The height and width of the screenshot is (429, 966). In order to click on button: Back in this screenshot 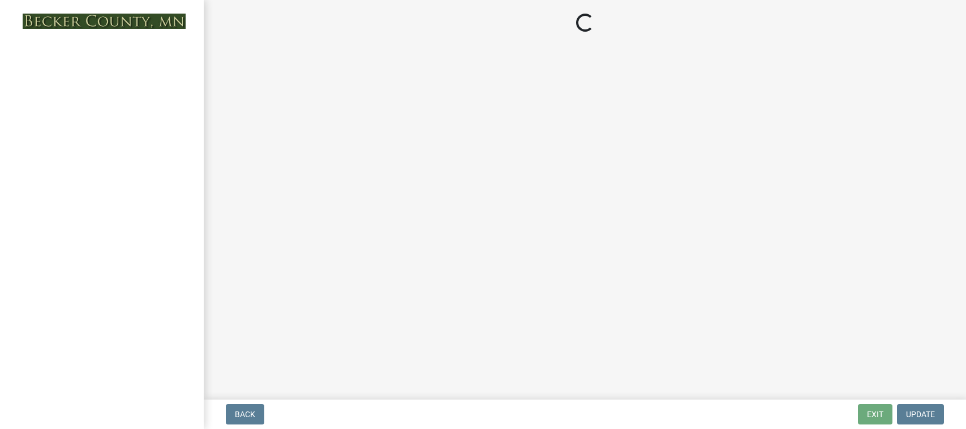, I will do `click(245, 414)`.